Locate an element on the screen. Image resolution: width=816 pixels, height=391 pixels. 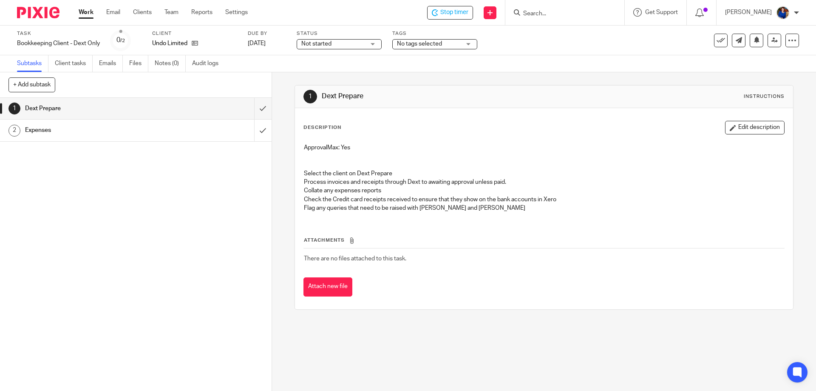
p: Process invoices and receipts through Dext to awaiting approval unless paid. is located at coordinates (544, 182).